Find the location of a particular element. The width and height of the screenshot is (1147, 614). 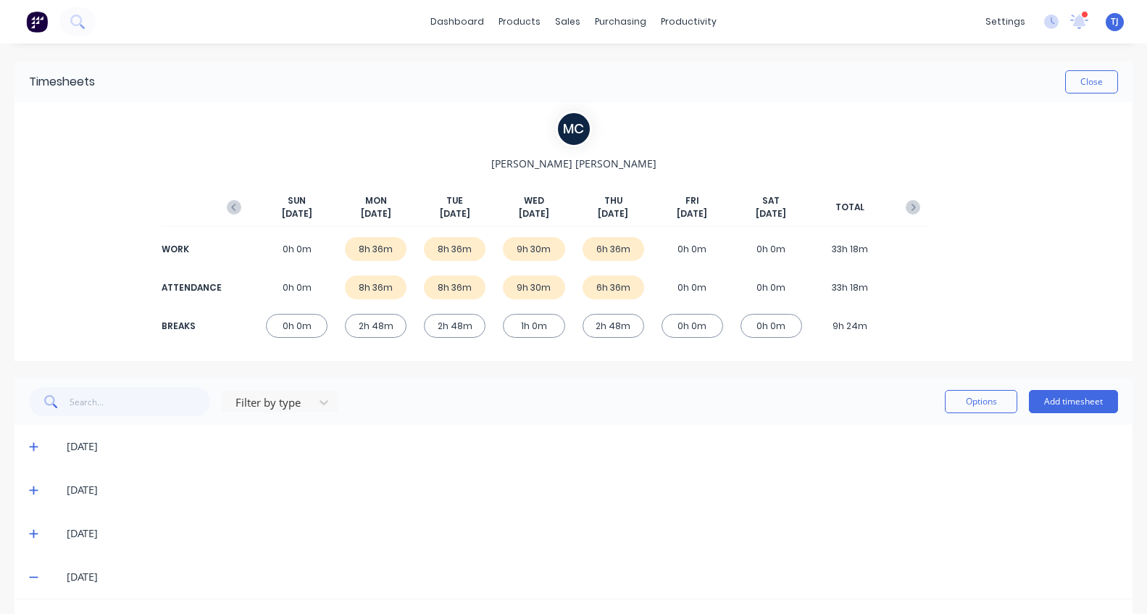

div: BREAKS is located at coordinates (191, 326).